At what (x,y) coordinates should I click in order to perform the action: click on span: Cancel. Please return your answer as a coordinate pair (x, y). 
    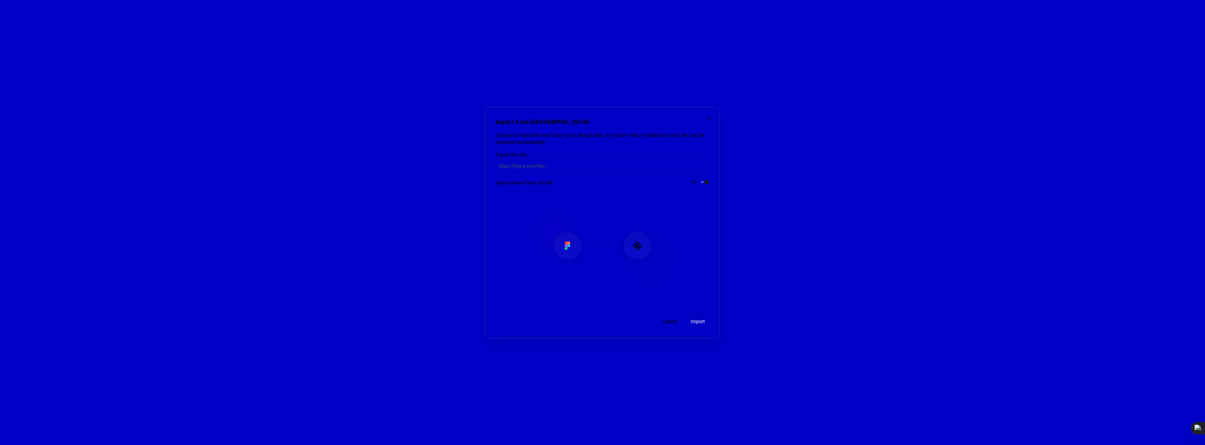
    Looking at the image, I should click on (670, 321).